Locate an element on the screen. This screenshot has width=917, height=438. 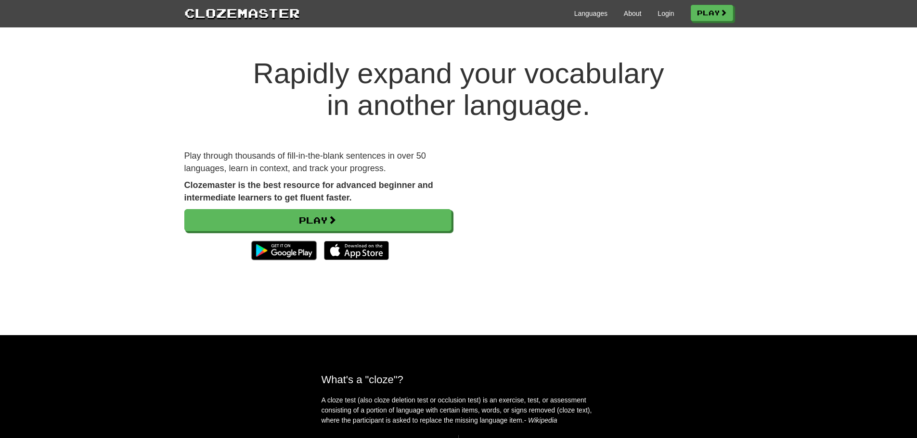
h2: What's a "cloze"? is located at coordinates (459, 380).